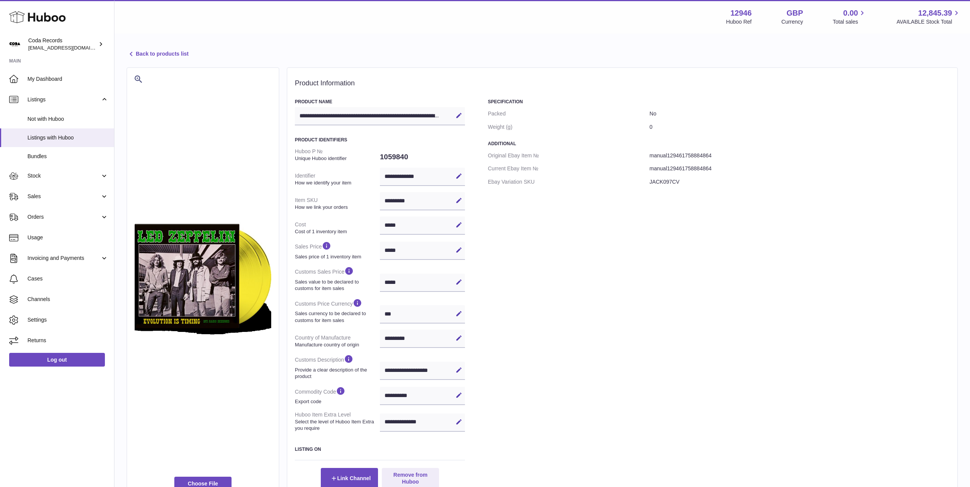  What do you see at coordinates (568, 156) in the screenshot?
I see `dt: Original Ebay Item №` at bounding box center [568, 156].